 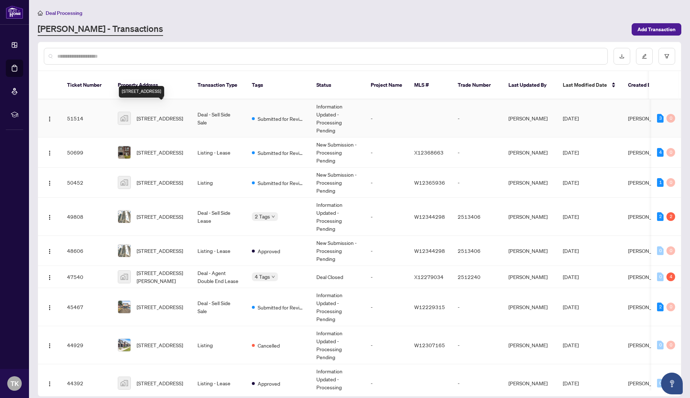 What do you see at coordinates (477, 216) in the screenshot?
I see `td: 2513406` at bounding box center [477, 216].